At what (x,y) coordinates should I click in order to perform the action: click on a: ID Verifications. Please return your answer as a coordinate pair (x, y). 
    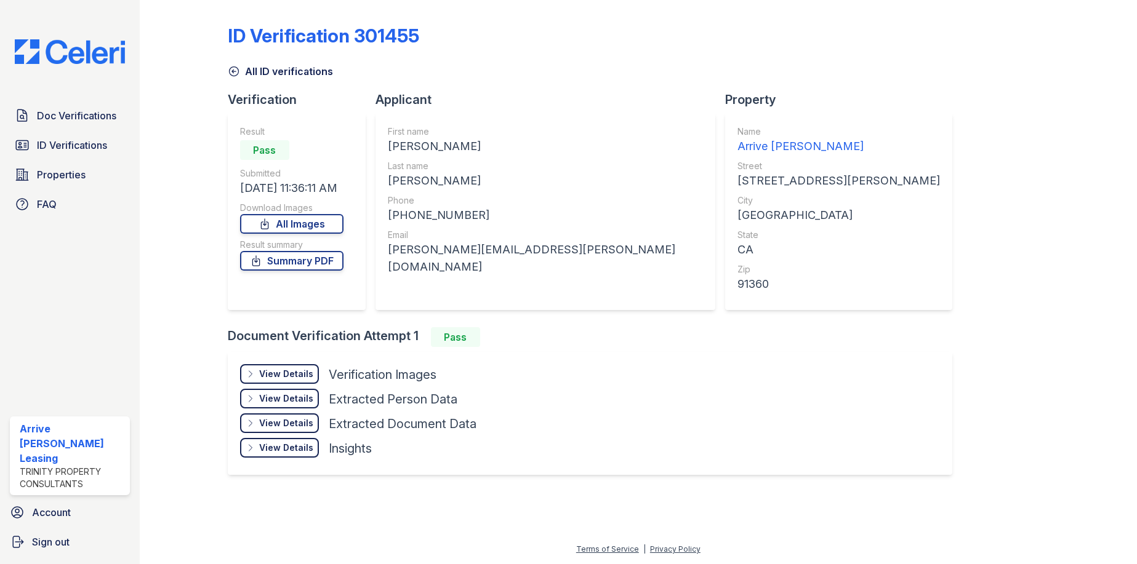
    Looking at the image, I should click on (70, 145).